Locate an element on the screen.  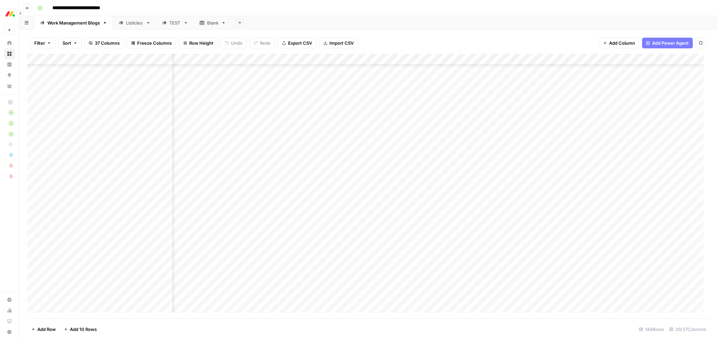
a: Your Data is located at coordinates (9, 86).